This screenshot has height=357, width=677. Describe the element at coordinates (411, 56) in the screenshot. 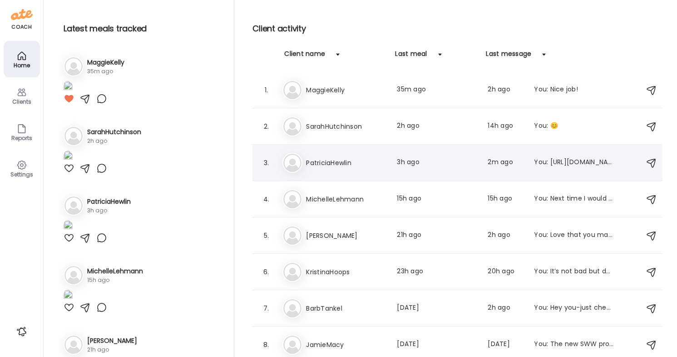

I see `div: Last meal` at that location.